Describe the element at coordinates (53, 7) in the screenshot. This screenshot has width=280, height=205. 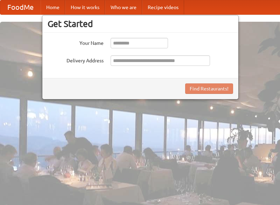
I see `a: Home` at that location.